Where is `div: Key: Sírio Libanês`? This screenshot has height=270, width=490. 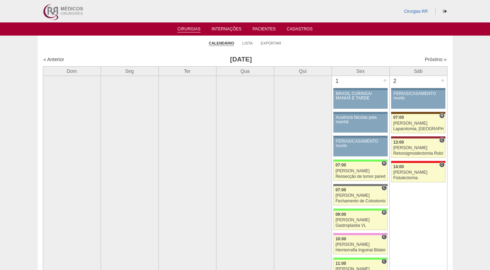 div: Key: Sírio Libanês is located at coordinates (418, 138).